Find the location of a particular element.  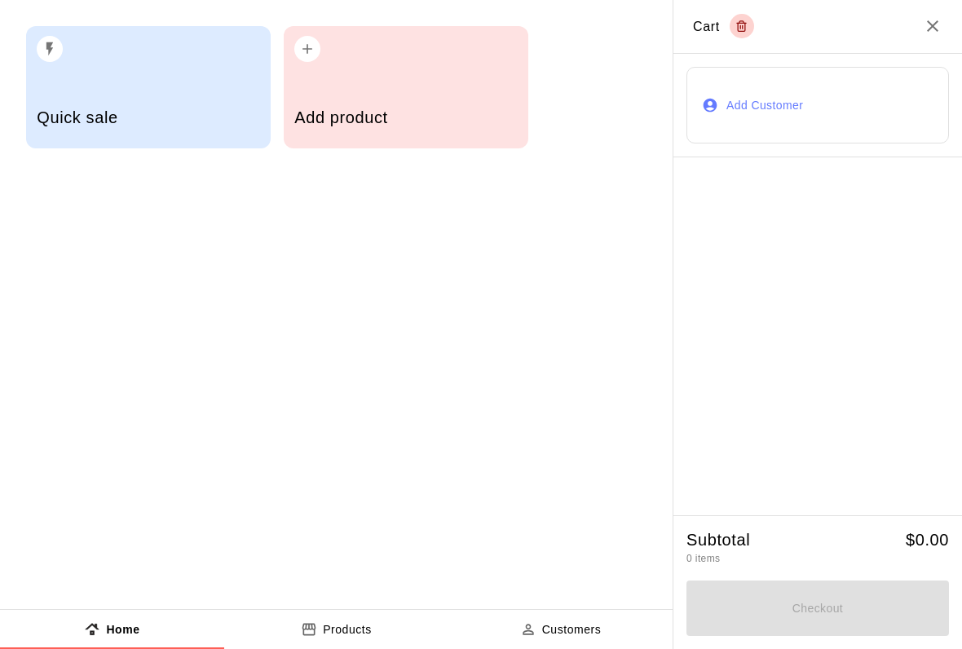

button: Add Customer is located at coordinates (818, 105).